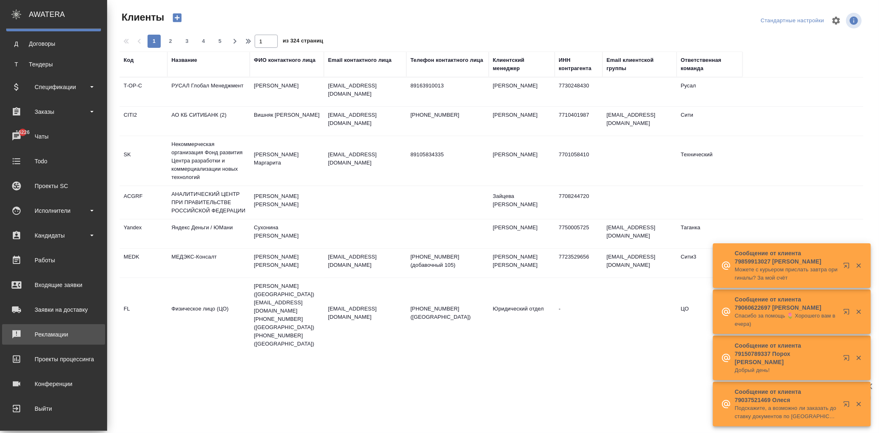  I want to click on td: 7708244720, so click(578, 202).